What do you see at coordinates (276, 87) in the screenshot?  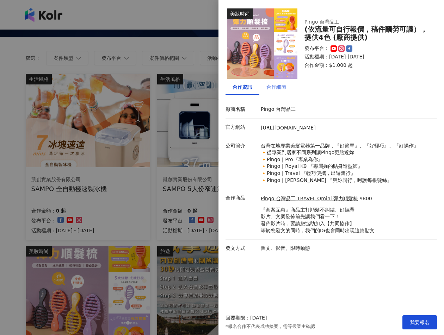 I see `div: 合作細節` at bounding box center [276, 87].